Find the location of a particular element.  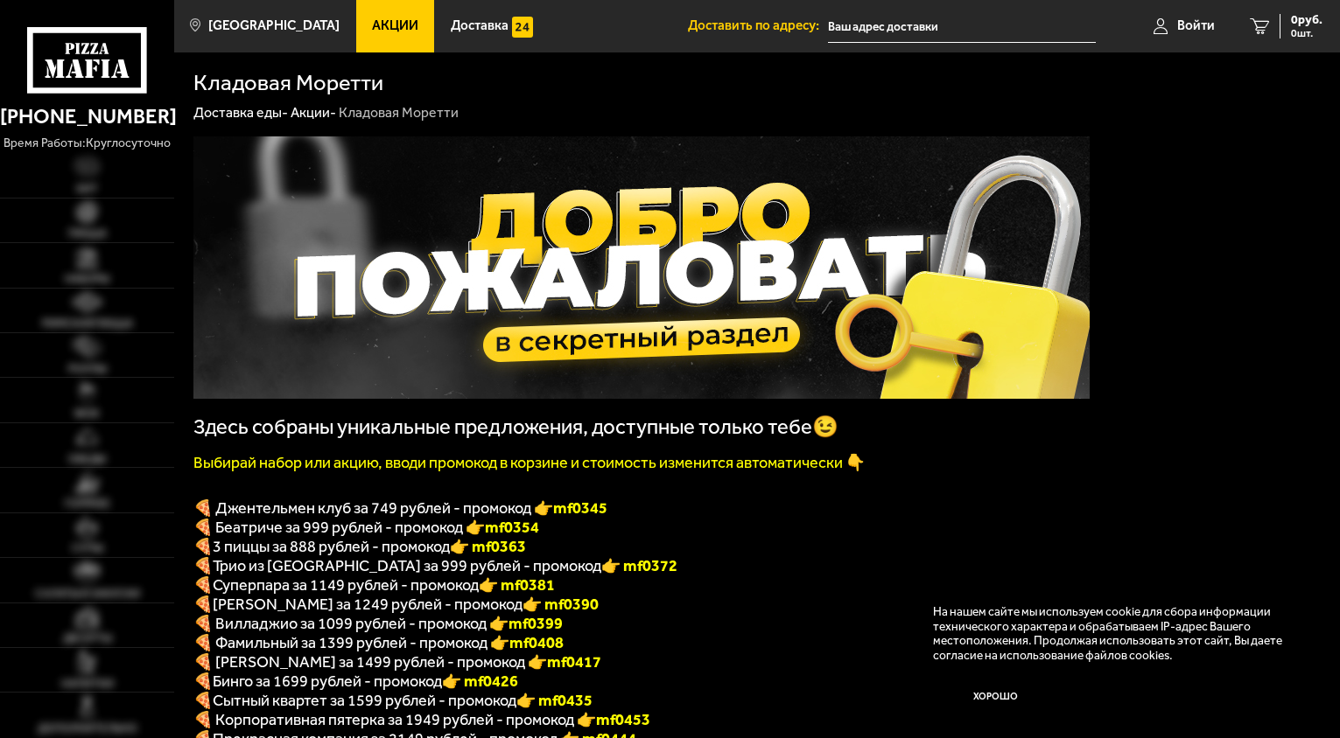

span: Дополнительно is located at coordinates (87, 729).